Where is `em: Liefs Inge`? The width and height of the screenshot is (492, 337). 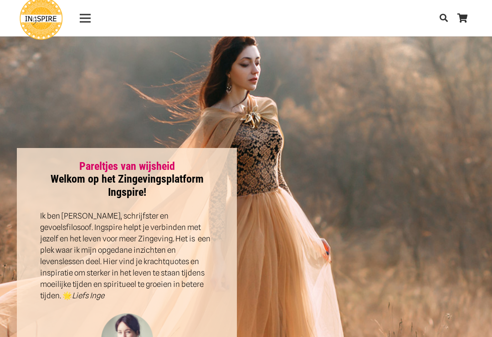
em: Liefs Inge is located at coordinates (88, 295).